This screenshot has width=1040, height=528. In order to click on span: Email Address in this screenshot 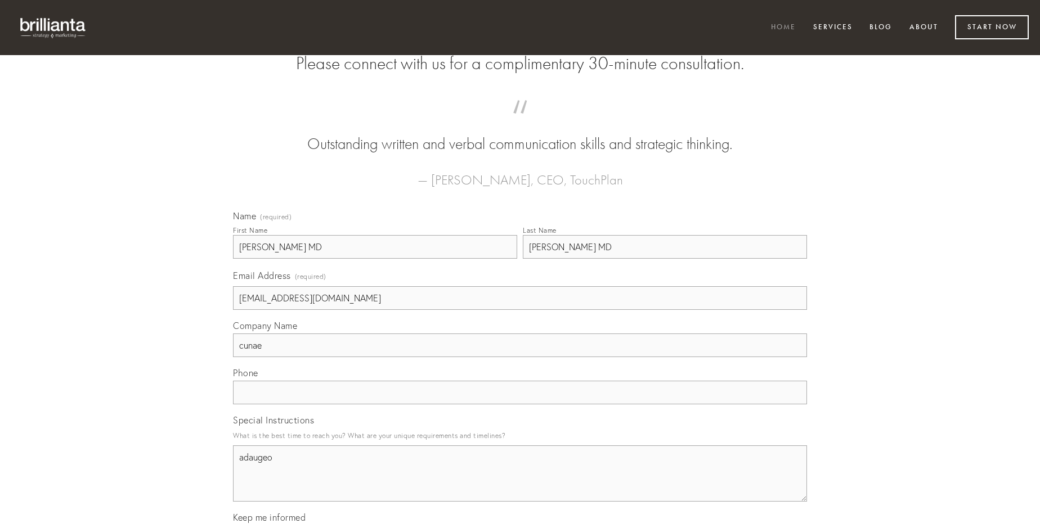, I will do `click(262, 276)`.